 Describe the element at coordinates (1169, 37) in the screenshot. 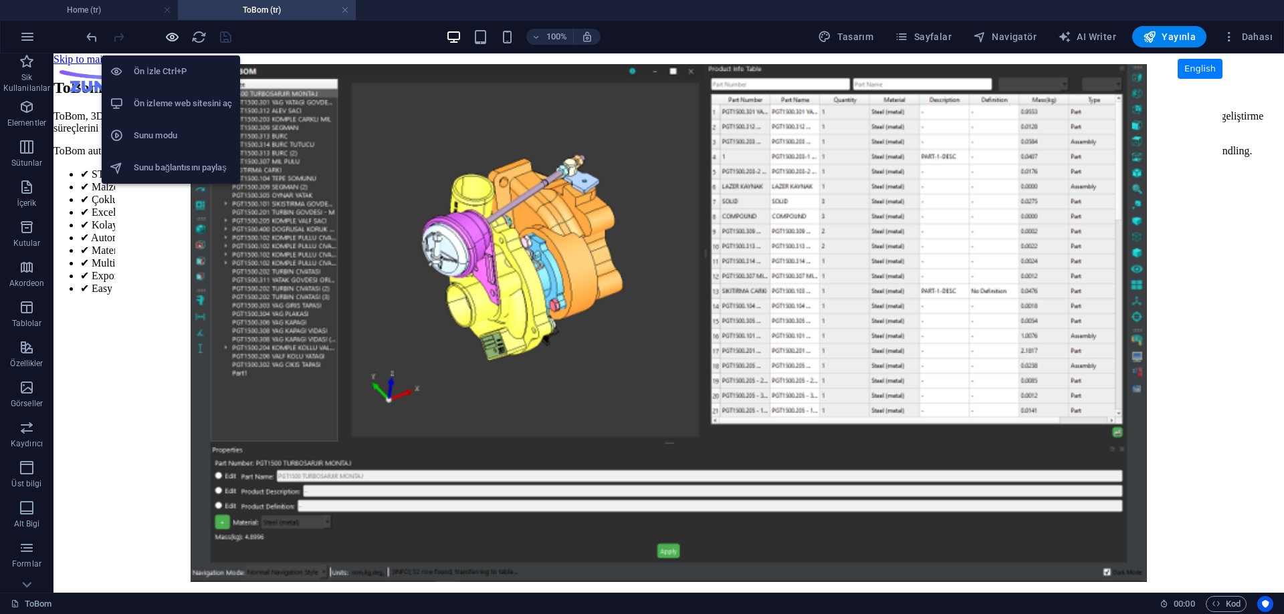

I see `span: Yayınla` at that location.